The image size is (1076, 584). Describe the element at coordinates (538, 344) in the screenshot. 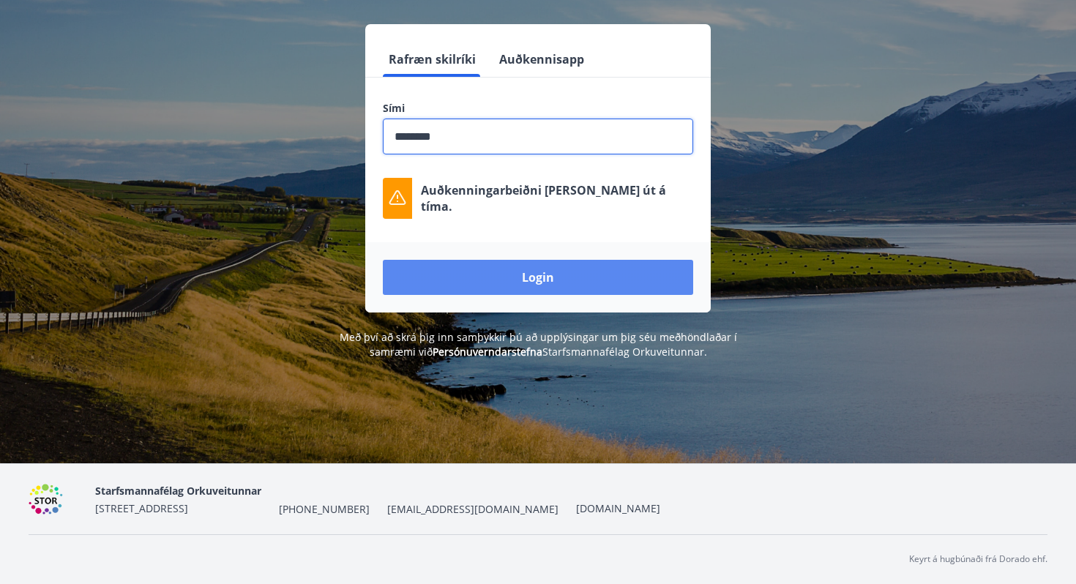

I see `span: Með því að skrá þig inn samþykkir þú að upplýsingar um þig séu meðhöndlaðar í samræmi við Starfsm...` at that location.